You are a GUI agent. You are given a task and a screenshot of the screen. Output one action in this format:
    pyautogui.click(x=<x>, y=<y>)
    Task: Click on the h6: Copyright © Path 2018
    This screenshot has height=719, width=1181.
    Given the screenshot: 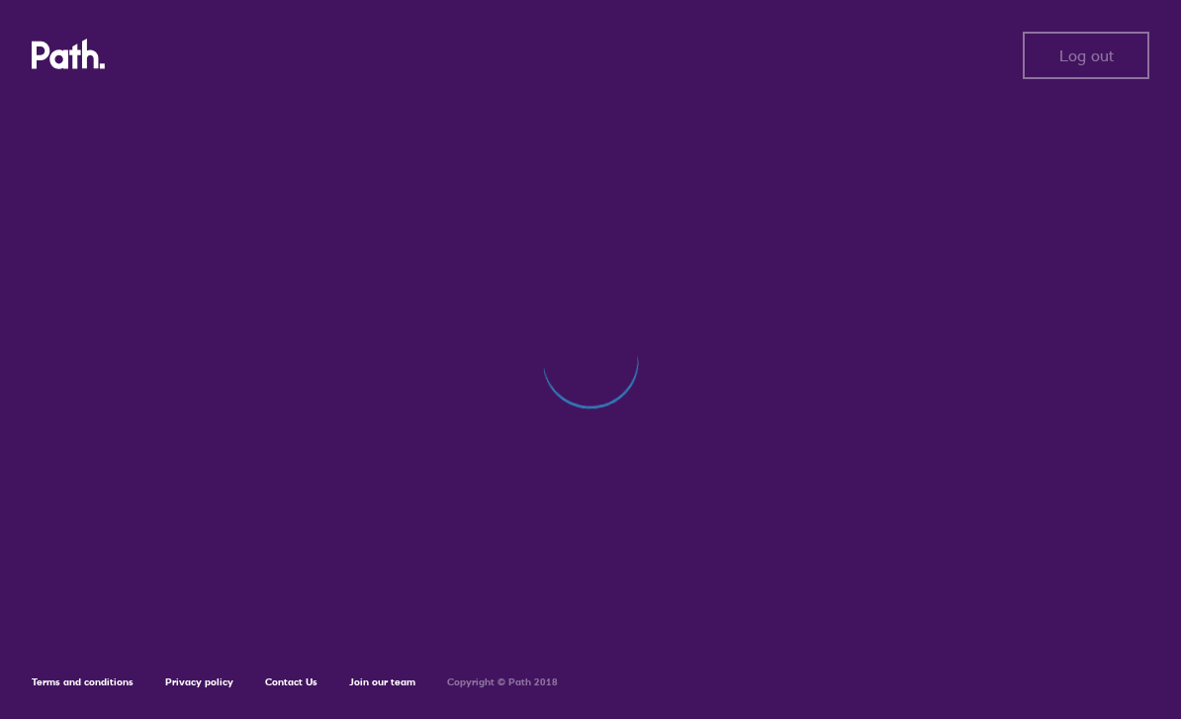 What is the action you would take?
    pyautogui.click(x=503, y=683)
    